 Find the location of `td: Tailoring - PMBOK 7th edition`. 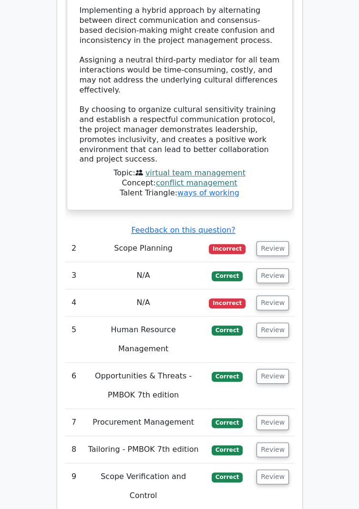

td: Tailoring - PMBOK 7th edition is located at coordinates (143, 449).